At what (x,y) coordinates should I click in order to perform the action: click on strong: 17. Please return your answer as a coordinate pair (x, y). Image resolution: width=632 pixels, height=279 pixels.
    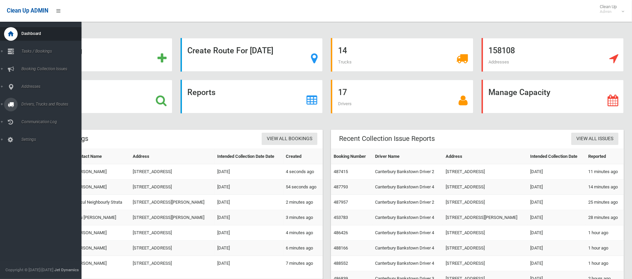
    Looking at the image, I should click on (342, 92).